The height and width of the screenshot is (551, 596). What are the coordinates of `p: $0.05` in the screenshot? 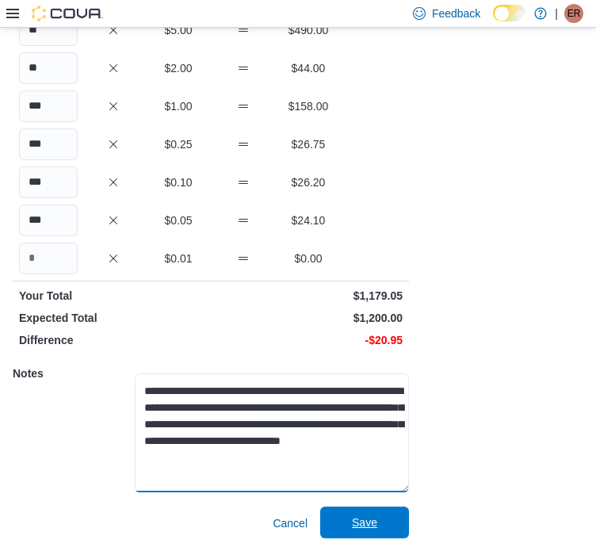 It's located at (178, 220).